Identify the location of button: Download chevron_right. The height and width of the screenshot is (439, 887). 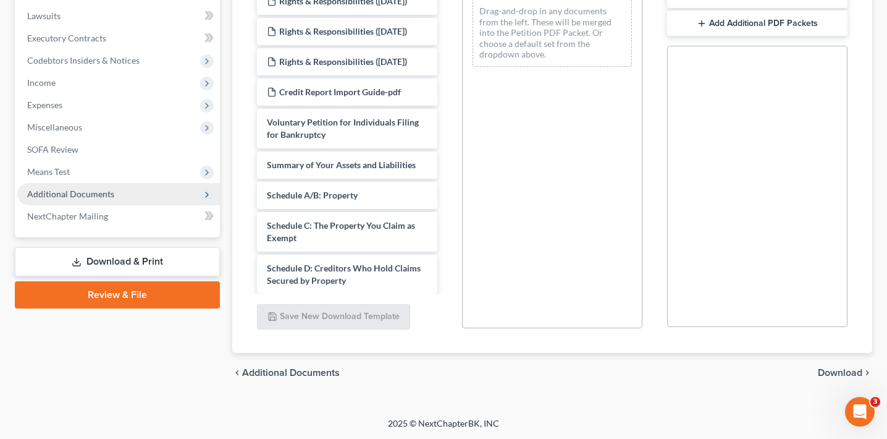
(845, 373).